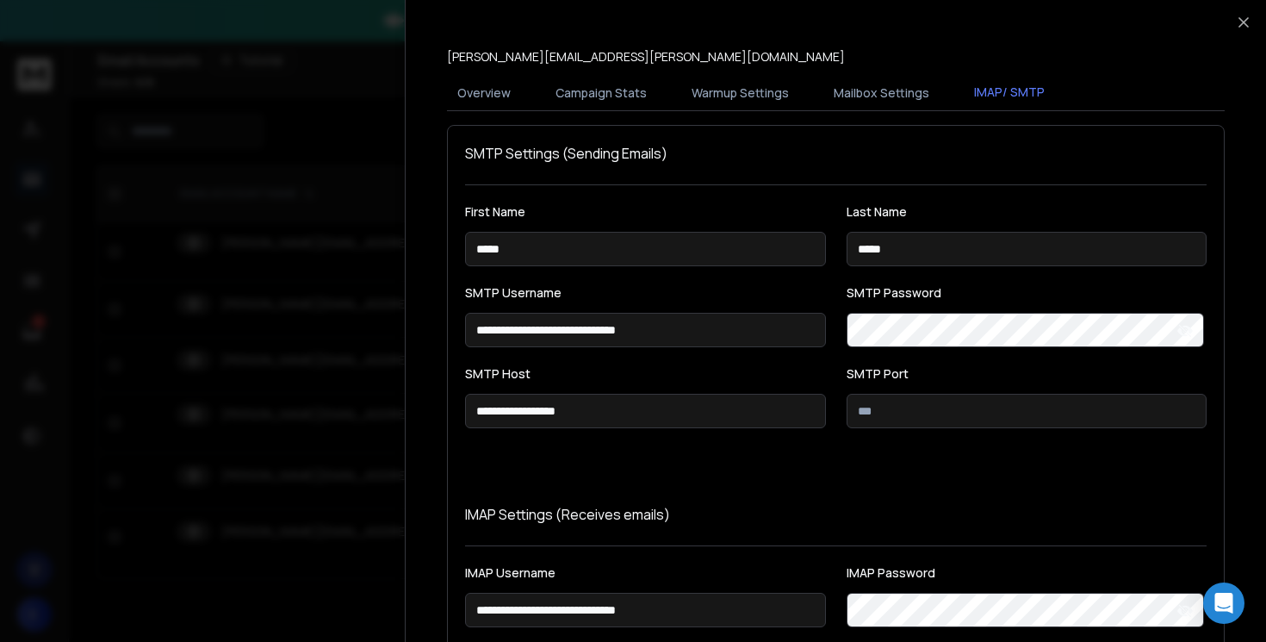  What do you see at coordinates (836, 514) in the screenshot?
I see `p: IMAP Settings (Receives emails)` at bounding box center [836, 514].